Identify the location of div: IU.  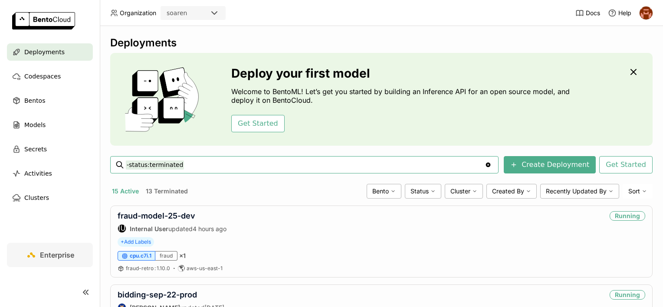
(122, 229).